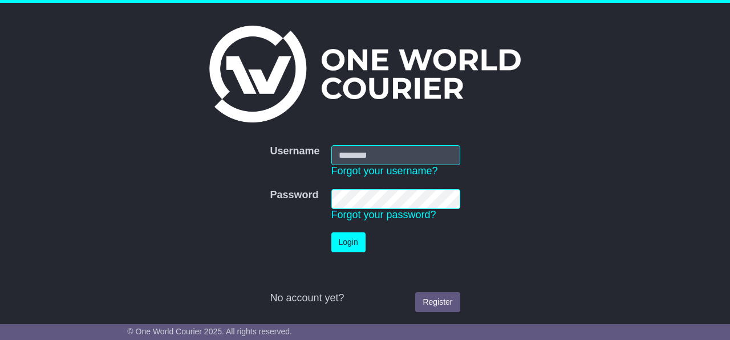  Describe the element at coordinates (364, 299) in the screenshot. I see `div: No account yet?` at that location.